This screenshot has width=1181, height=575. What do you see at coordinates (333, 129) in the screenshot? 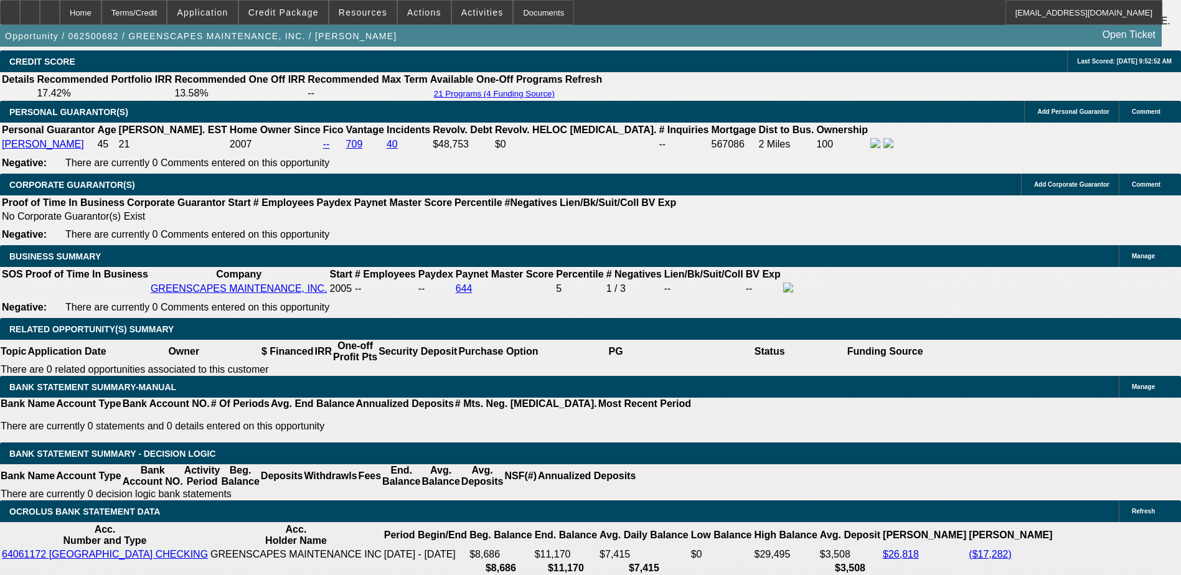
I see `b: Fico` at bounding box center [333, 129].